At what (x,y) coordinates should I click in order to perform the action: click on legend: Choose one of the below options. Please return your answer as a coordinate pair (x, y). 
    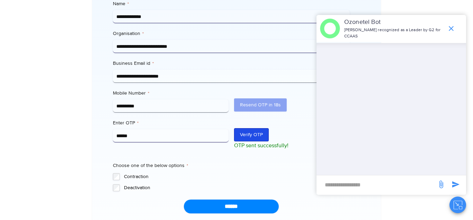
    Looking at the image, I should click on (150, 165).